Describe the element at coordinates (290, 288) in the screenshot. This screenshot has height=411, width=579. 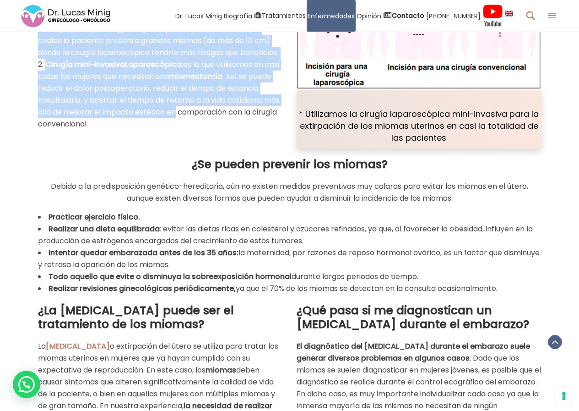
I see `li: ya que el 70% de los miomas se detectan en la consulta ocasionalmente.` at that location.